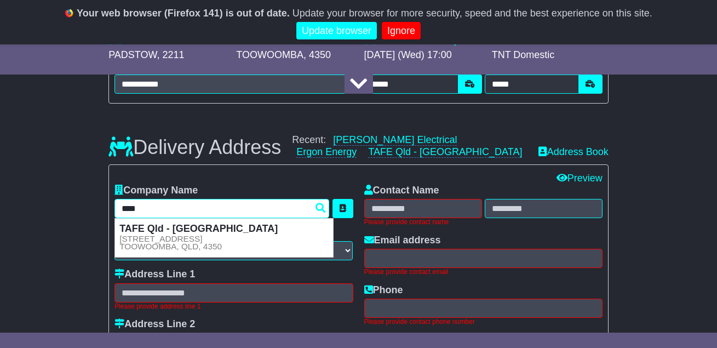 The image size is (717, 348). I want to click on label: Company Name, so click(156, 191).